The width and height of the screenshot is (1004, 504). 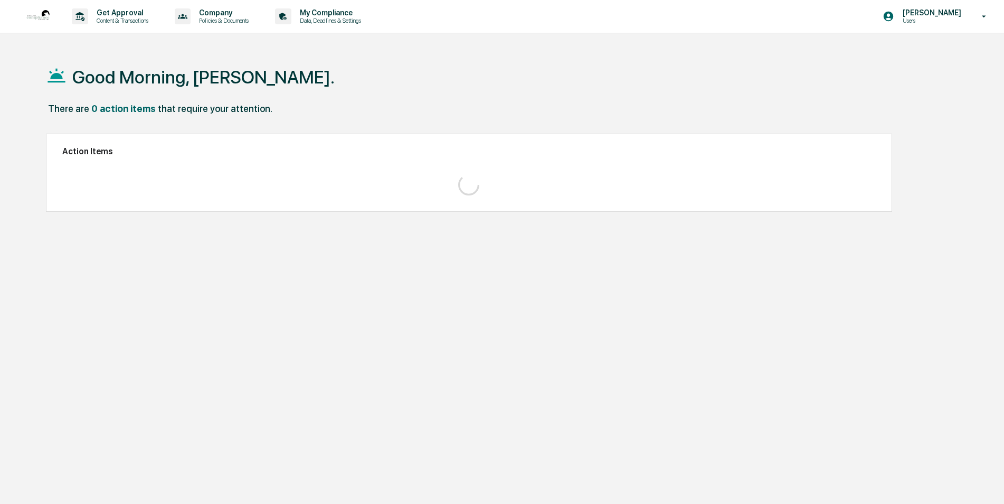 I want to click on h2: Action Items, so click(x=469, y=151).